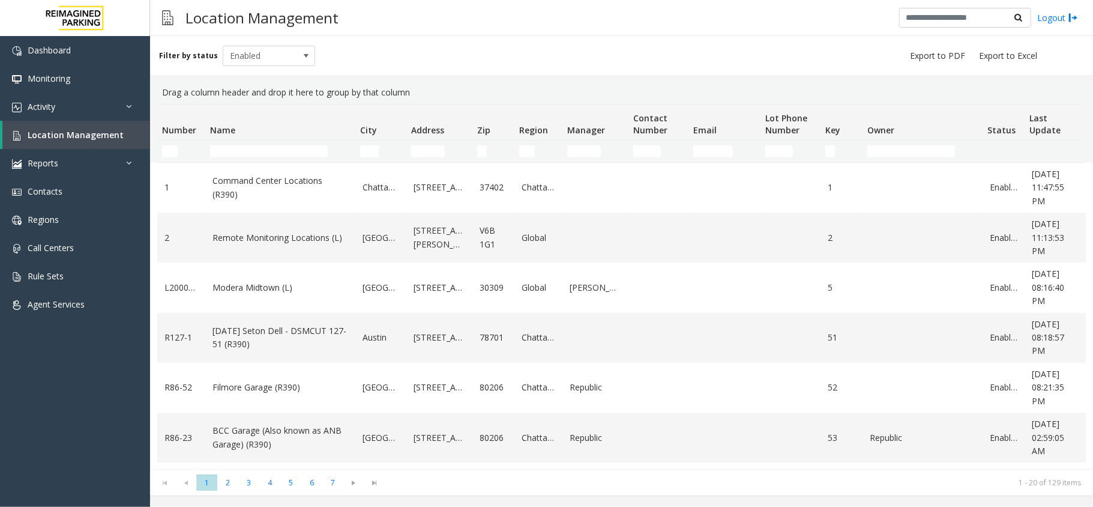 The width and height of the screenshot is (1093, 507). Describe the element at coordinates (248, 482) in the screenshot. I see `span: Page 3` at that location.